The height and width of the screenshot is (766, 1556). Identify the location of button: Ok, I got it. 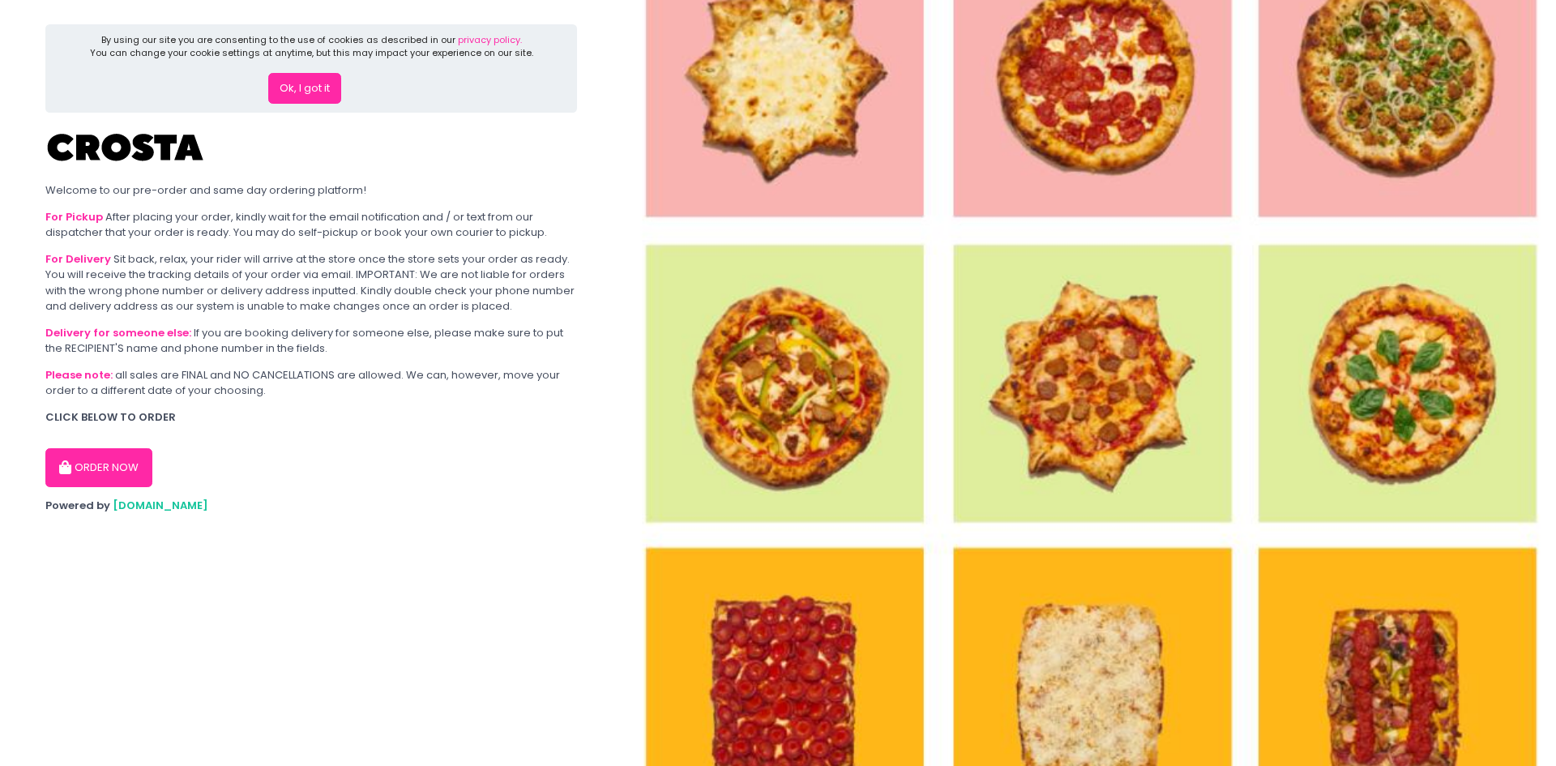
(305, 88).